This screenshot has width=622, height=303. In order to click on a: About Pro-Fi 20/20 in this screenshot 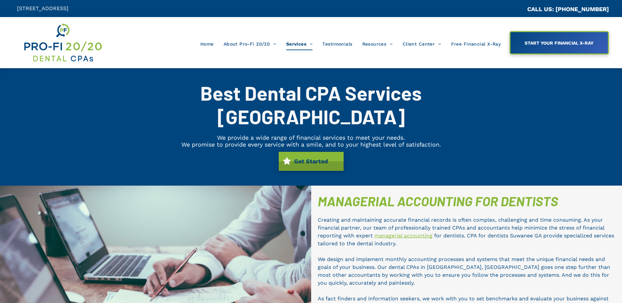, I will do `click(250, 44)`.